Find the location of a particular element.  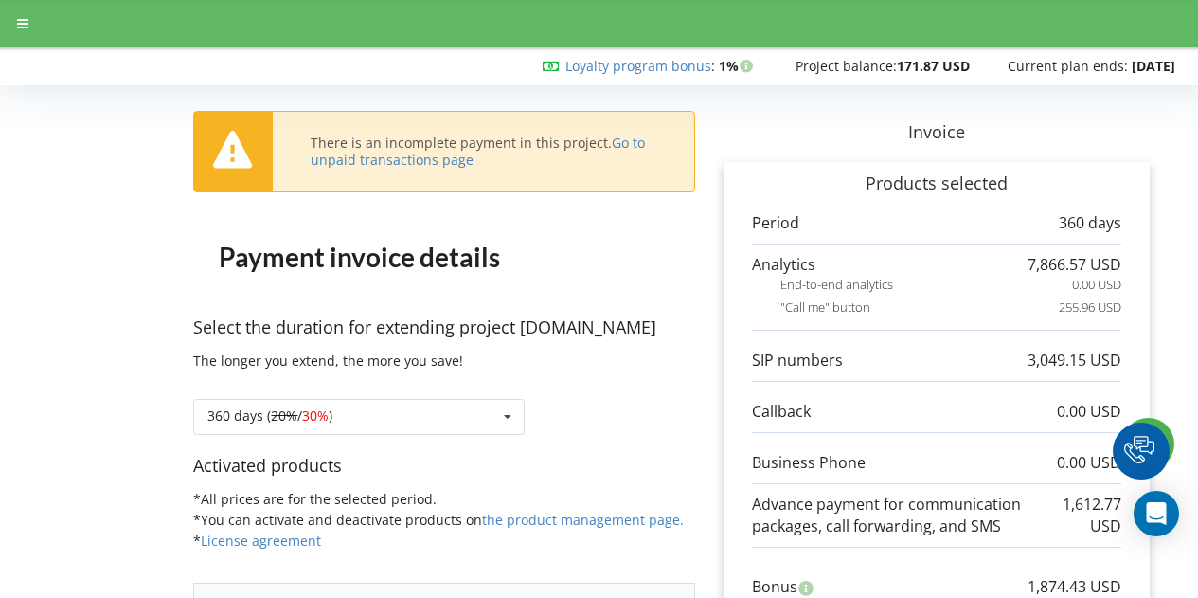

p: 1,612.77 USD is located at coordinates (1092, 515).